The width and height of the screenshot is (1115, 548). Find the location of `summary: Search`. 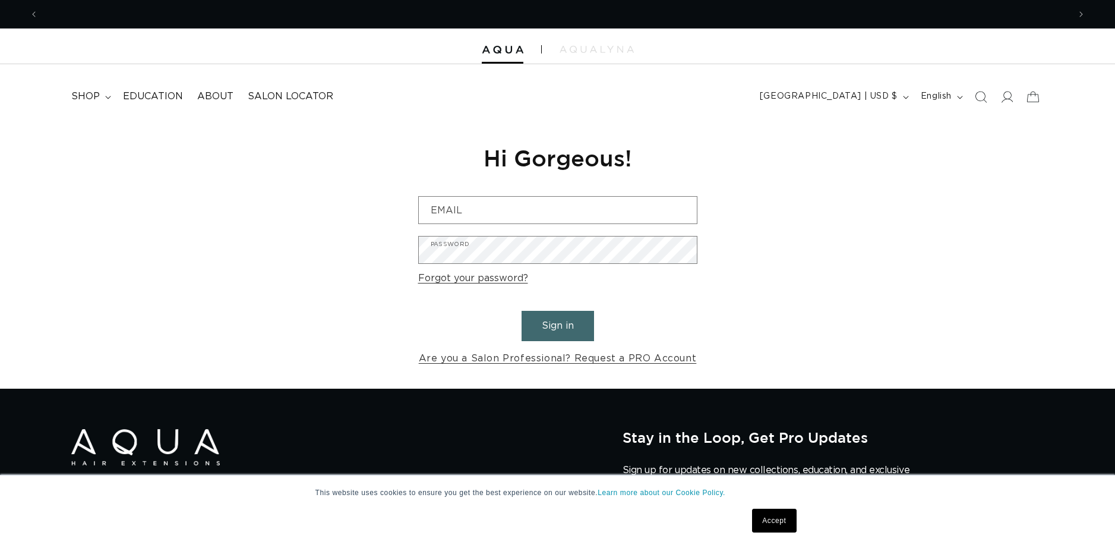

summary: Search is located at coordinates (981, 97).